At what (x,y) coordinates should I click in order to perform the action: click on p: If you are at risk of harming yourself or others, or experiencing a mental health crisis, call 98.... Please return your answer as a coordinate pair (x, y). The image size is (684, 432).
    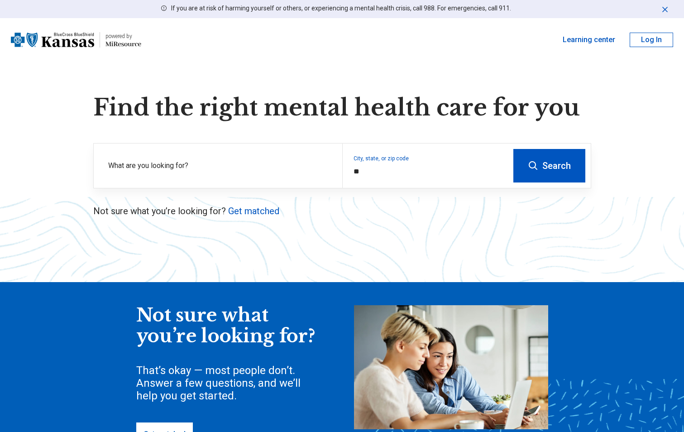
    Looking at the image, I should click on (341, 8).